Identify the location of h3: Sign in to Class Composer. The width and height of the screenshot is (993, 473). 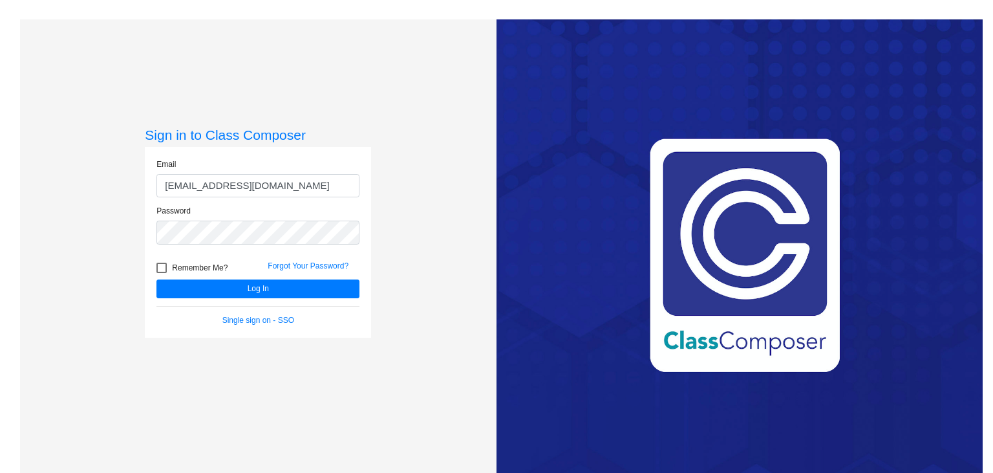
(258, 134).